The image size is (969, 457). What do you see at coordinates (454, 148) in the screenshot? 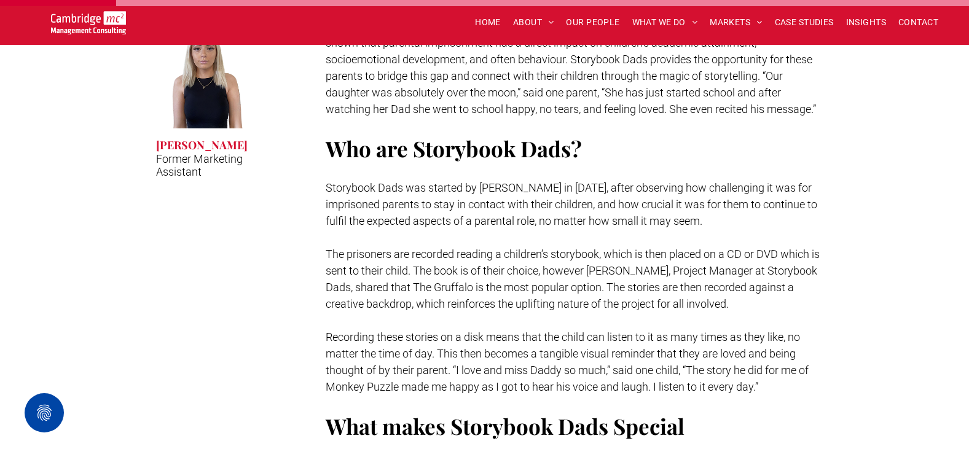
I see `span: Who are Storybook Dads?` at bounding box center [454, 148].